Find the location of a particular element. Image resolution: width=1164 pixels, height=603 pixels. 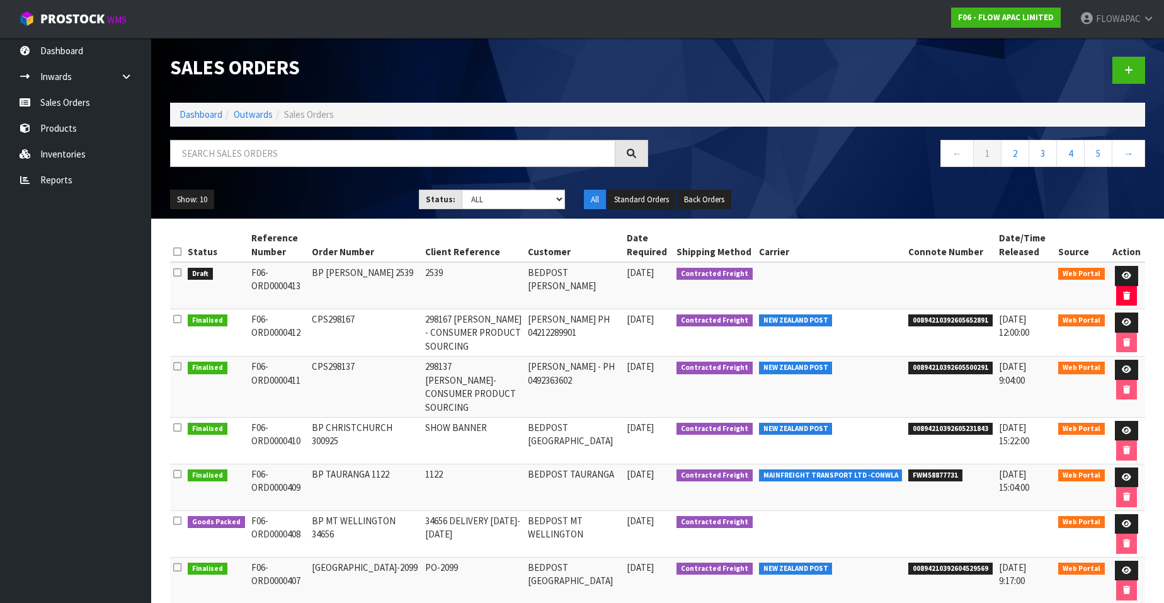

button: Show: 10 is located at coordinates (192, 200).